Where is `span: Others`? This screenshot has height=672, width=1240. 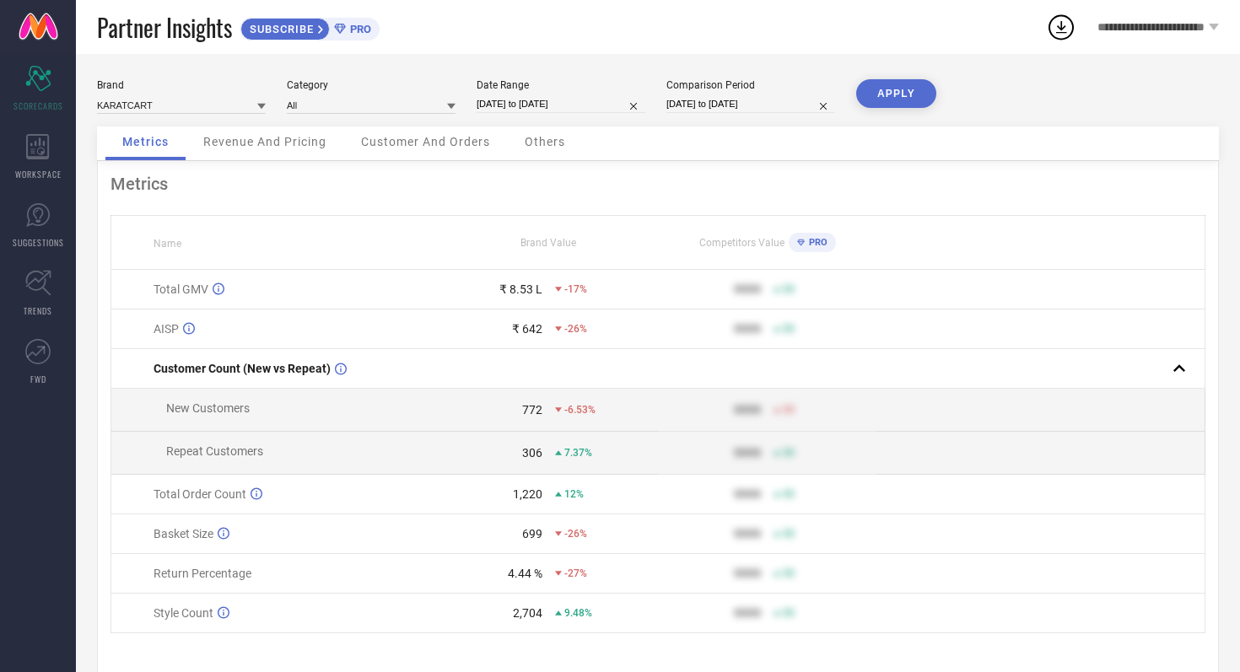 span: Others is located at coordinates (545, 142).